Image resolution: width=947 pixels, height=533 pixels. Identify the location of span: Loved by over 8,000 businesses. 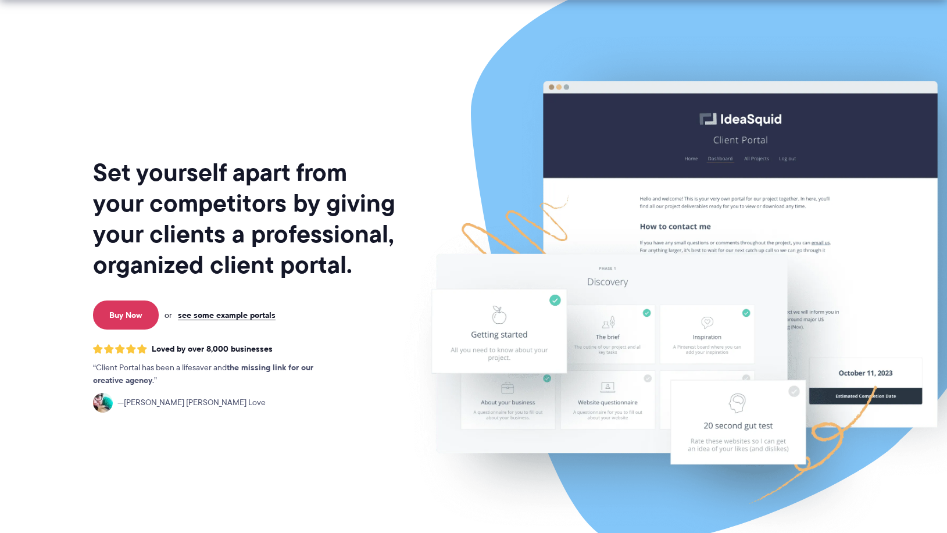
(212, 349).